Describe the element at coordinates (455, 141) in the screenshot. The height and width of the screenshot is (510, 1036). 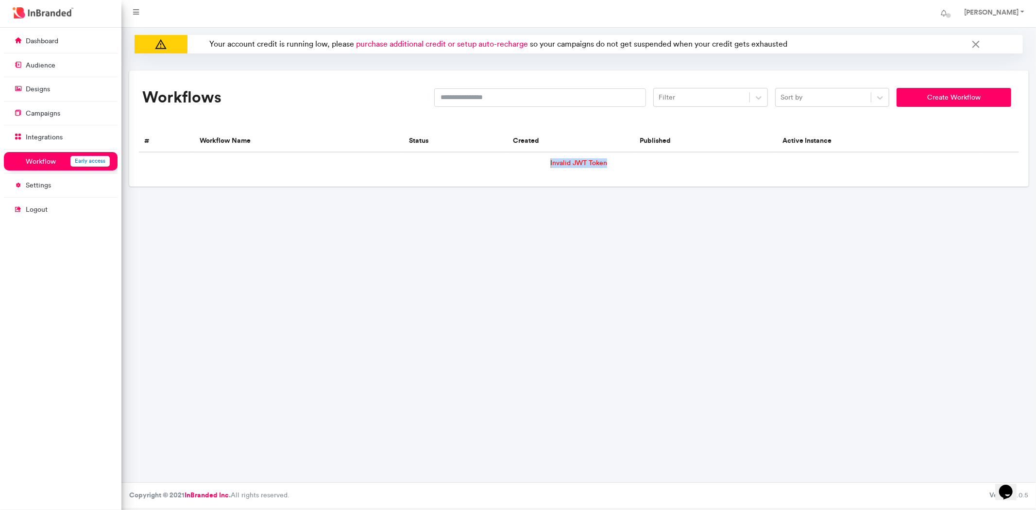
I see `th: Status` at that location.